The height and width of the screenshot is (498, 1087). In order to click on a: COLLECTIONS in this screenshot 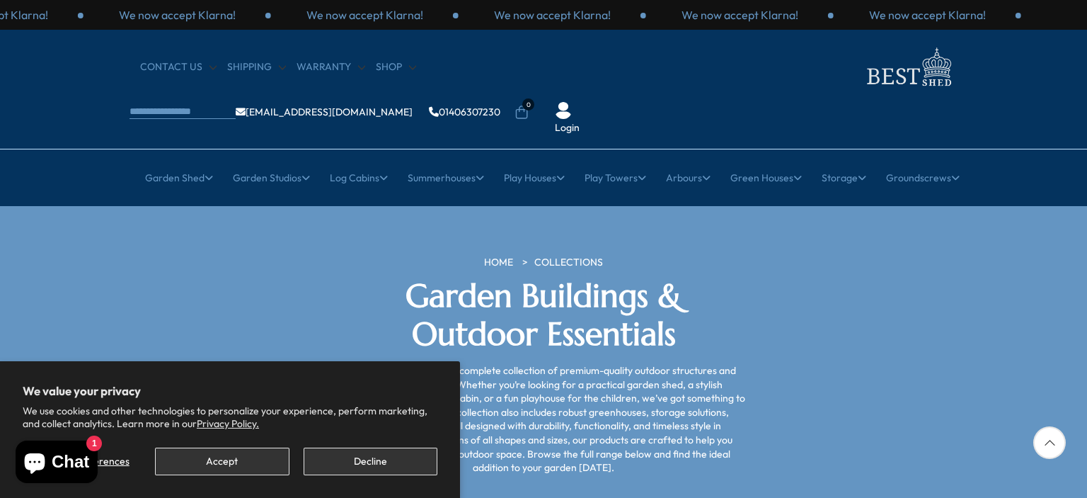, I will do `click(569, 263)`.